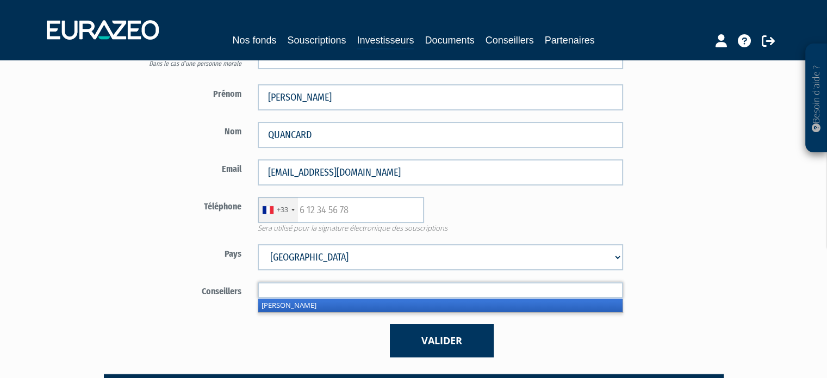 The width and height of the screenshot is (827, 378). I want to click on label: Téléphone, so click(186, 205).